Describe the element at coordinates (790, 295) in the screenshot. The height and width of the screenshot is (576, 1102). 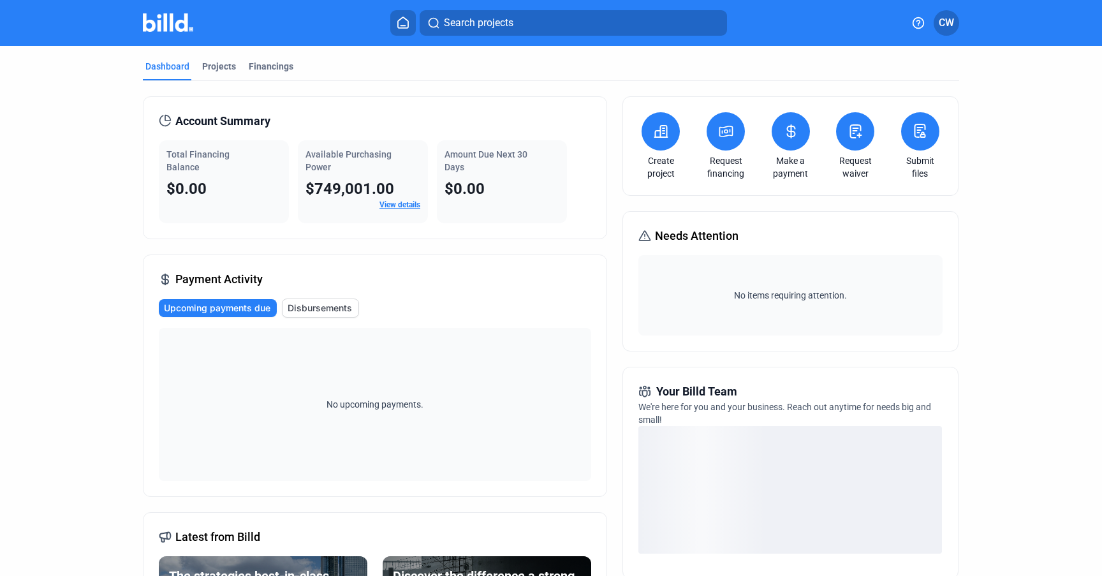
I see `span: No items requiring attention.` at that location.